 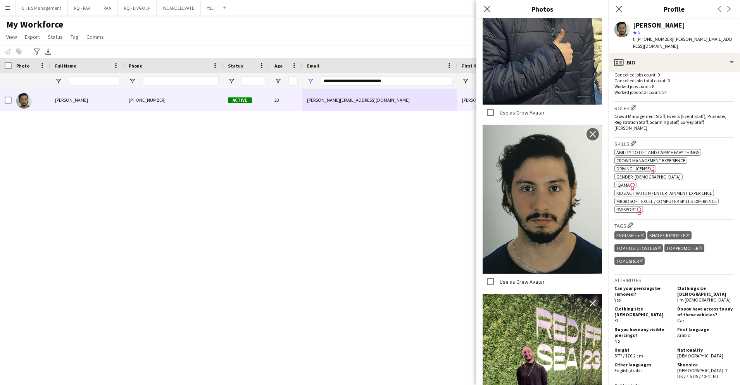 What do you see at coordinates (706, 329) in the screenshot?
I see `h5: First language` at bounding box center [706, 329].